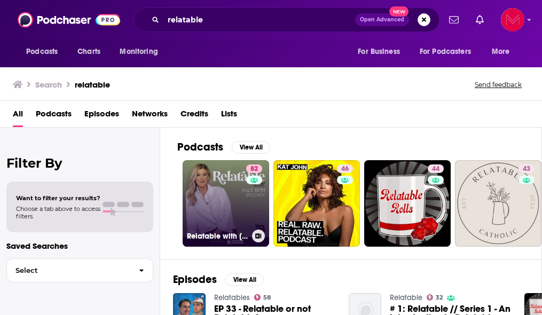  What do you see at coordinates (382, 20) in the screenshot?
I see `button: Open AdvancedNew` at bounding box center [382, 20].